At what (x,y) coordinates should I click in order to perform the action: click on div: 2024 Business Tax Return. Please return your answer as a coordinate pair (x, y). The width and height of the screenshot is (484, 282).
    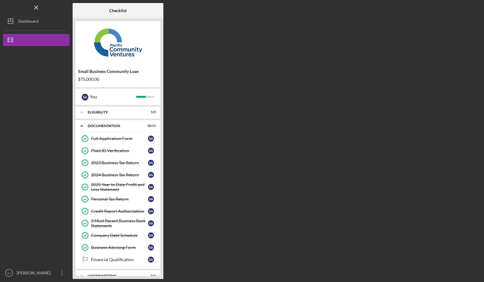
    Looking at the image, I should click on (119, 175).